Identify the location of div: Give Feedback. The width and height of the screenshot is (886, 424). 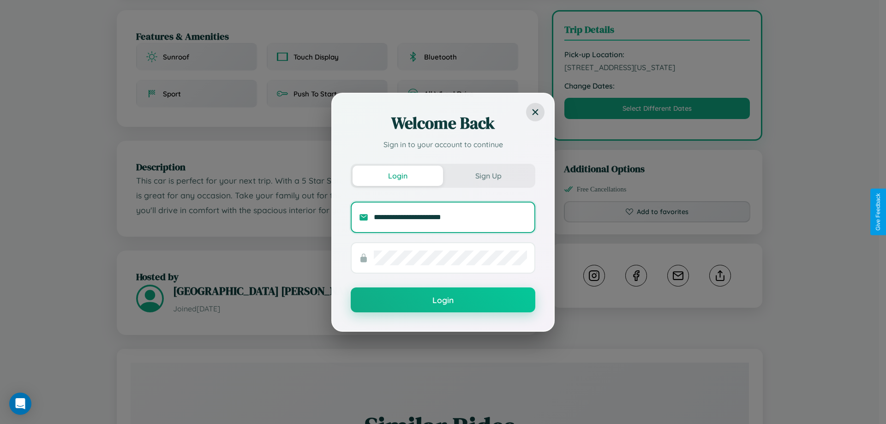
(878, 212).